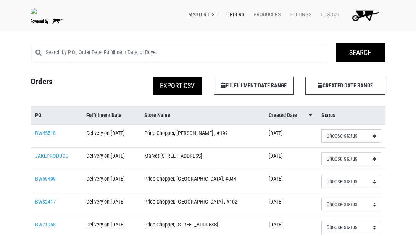 The image size is (416, 236). Describe the element at coordinates (361, 53) in the screenshot. I see `input: Search` at that location.